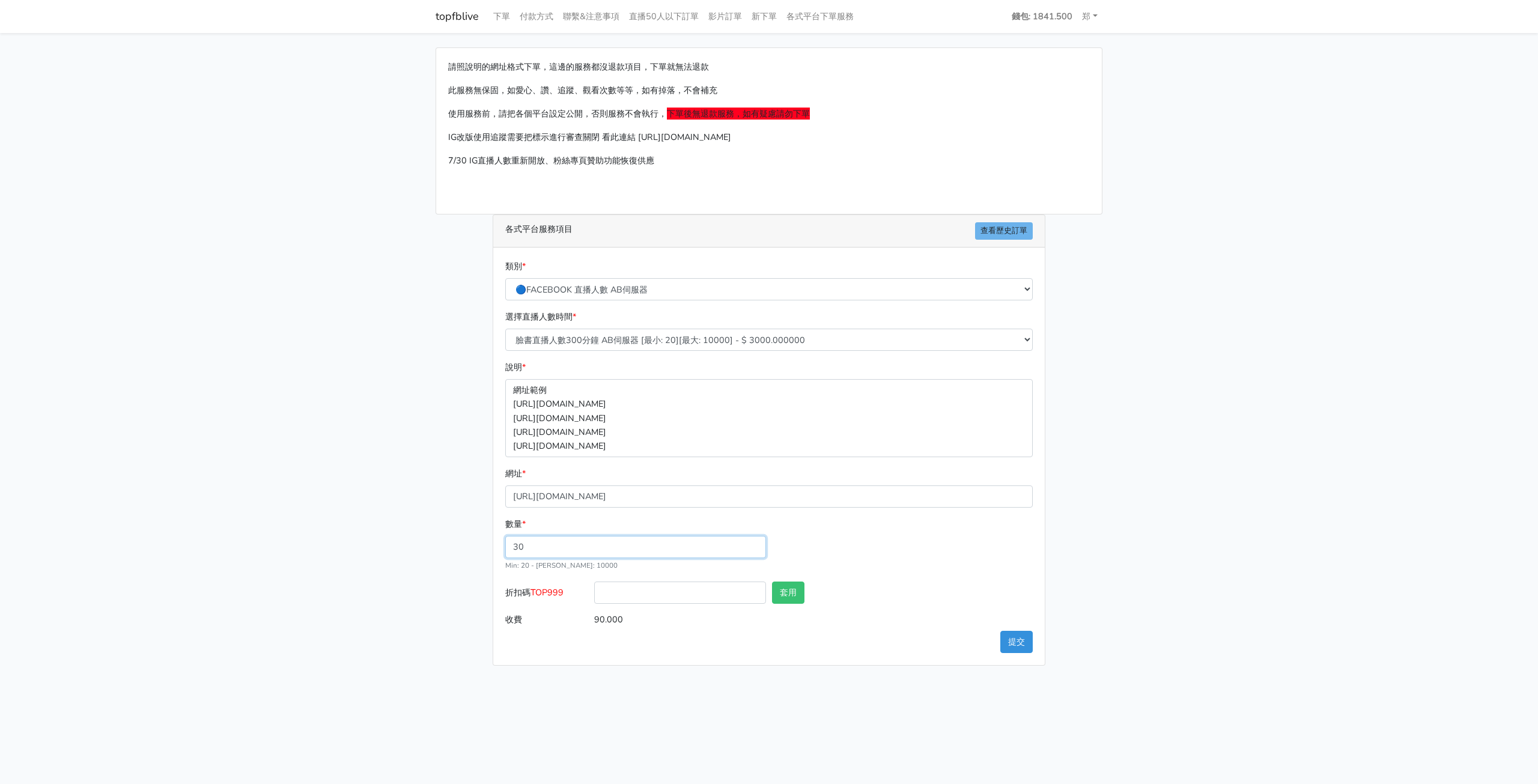 This screenshot has width=1538, height=784. What do you see at coordinates (516, 473) in the screenshot?
I see `label: 網址` at bounding box center [516, 473].